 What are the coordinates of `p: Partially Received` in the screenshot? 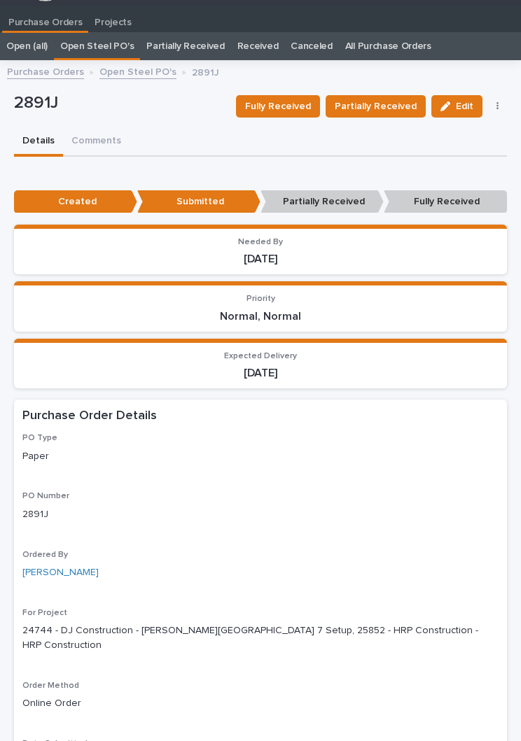 It's located at (322, 202).